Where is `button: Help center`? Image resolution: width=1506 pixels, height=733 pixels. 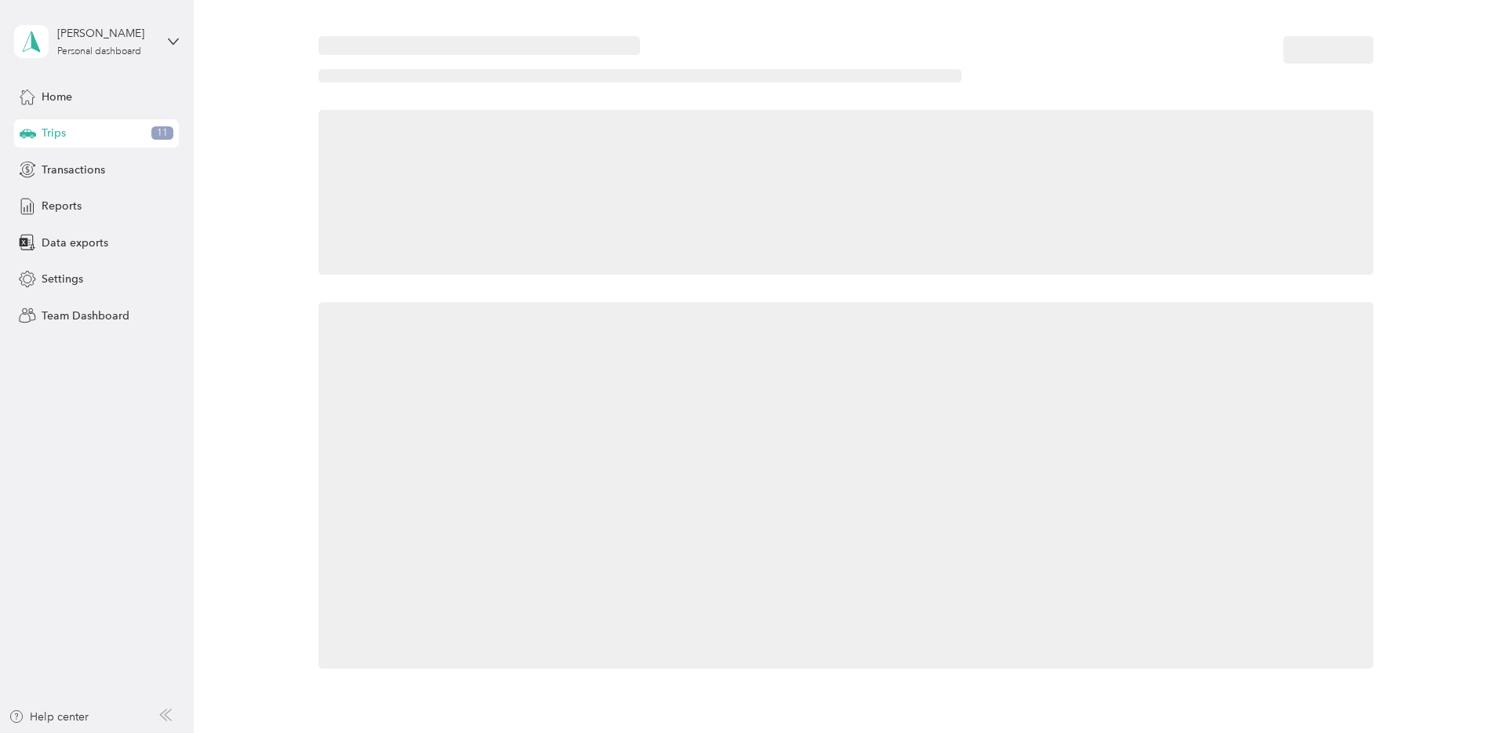
button: Help center is located at coordinates (49, 716).